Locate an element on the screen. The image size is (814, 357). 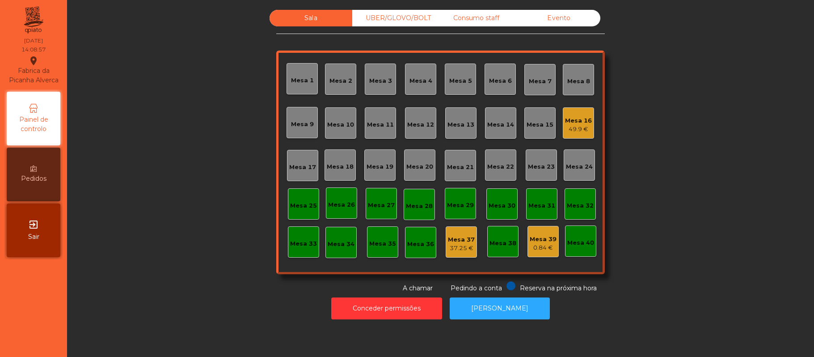
i: location_on is located at coordinates (34, 61).